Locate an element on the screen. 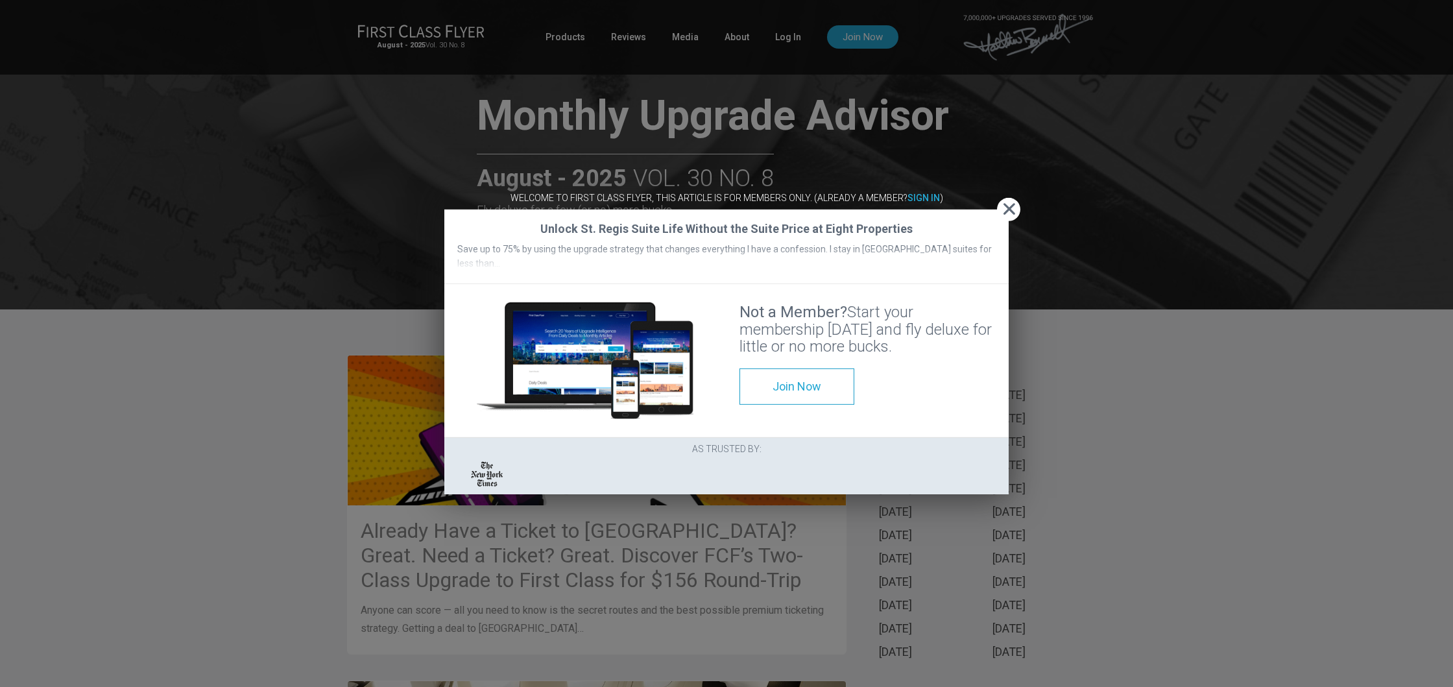 The image size is (1453, 687). a: Join Now is located at coordinates (796, 386).